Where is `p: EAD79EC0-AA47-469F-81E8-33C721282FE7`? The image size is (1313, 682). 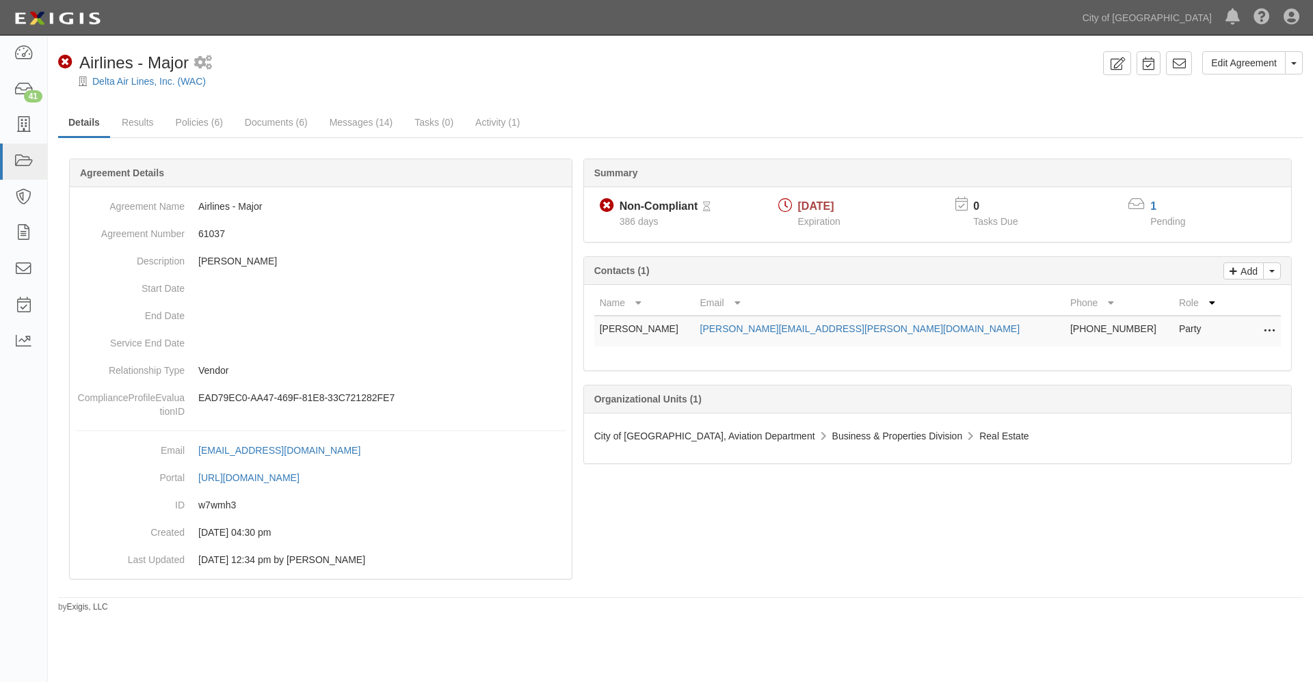 p: EAD79EC0-AA47-469F-81E8-33C721282FE7 is located at coordinates (382, 398).